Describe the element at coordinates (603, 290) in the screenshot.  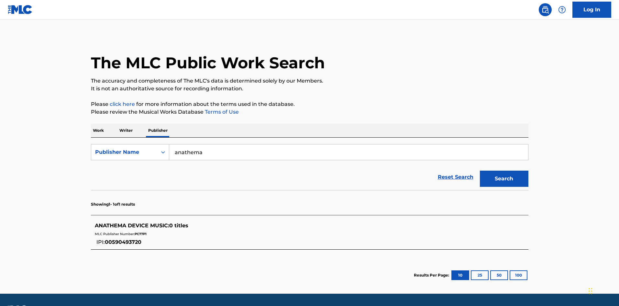
I see `div: Chat Widget` at that location.